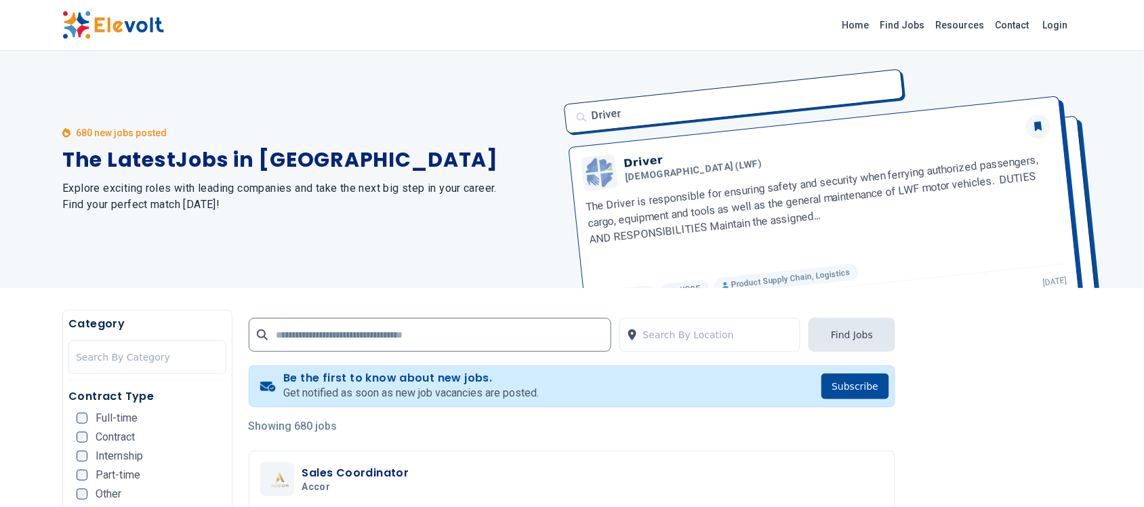 This screenshot has height=507, width=1144. I want to click on a: Login, so click(1055, 25).